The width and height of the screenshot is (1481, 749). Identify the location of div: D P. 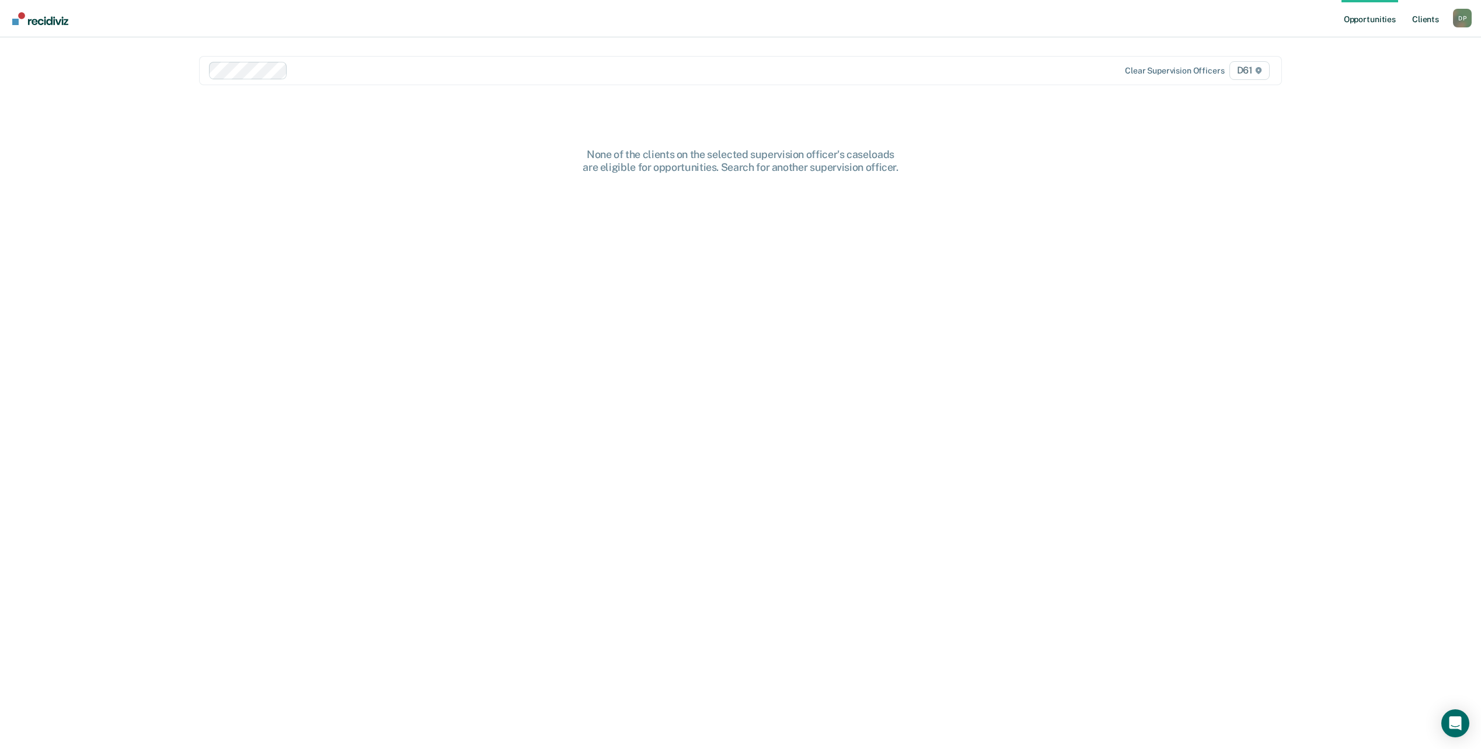
(1462, 18).